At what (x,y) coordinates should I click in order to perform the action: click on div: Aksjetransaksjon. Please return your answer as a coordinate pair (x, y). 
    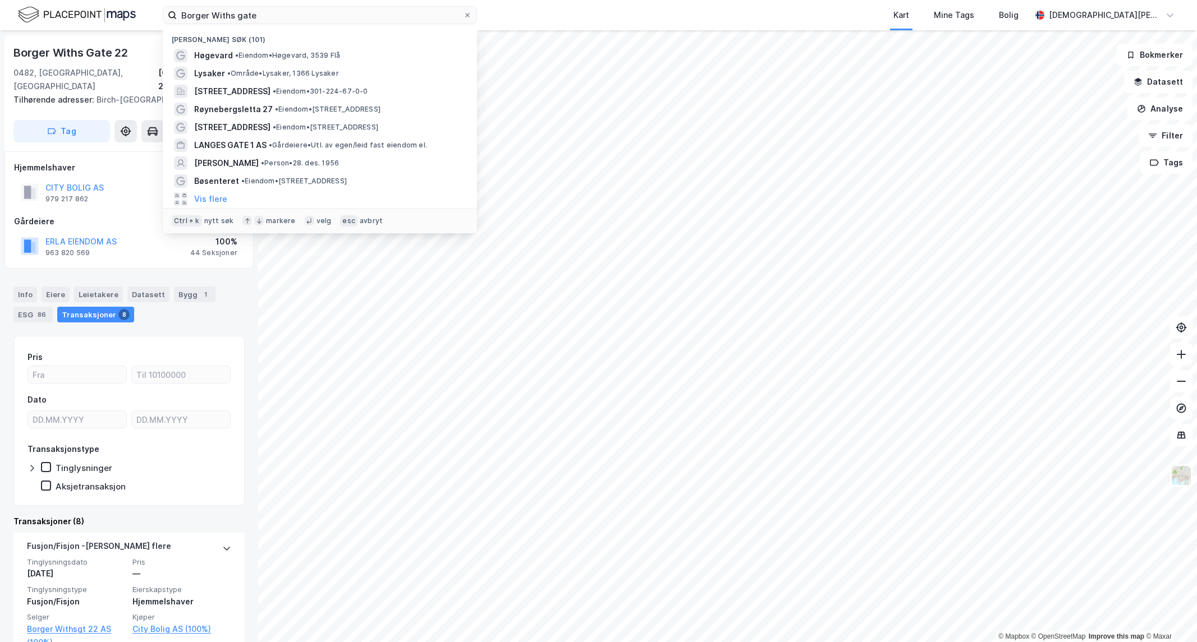
    Looking at the image, I should click on (90, 486).